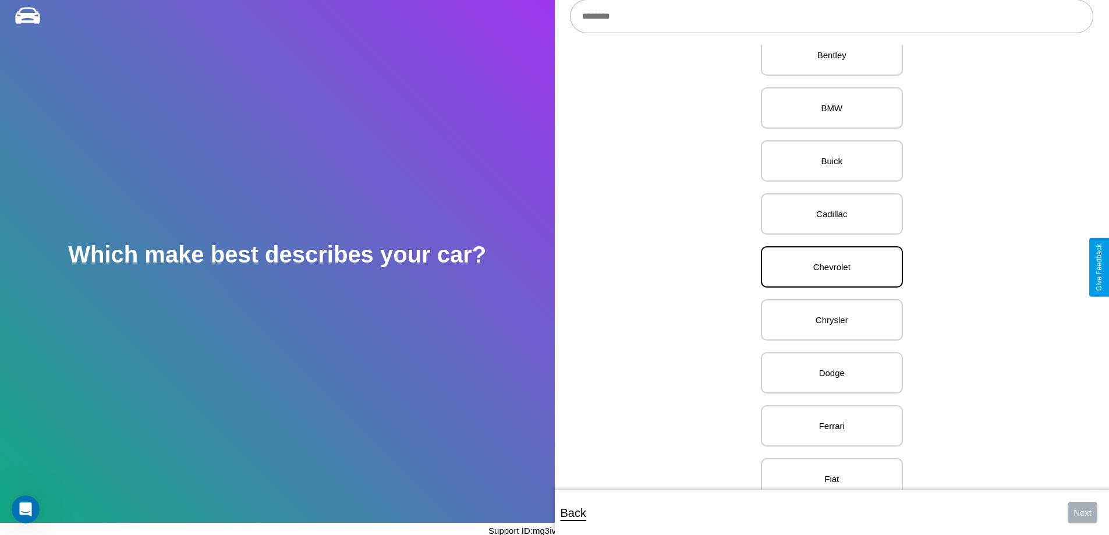 This screenshot has width=1109, height=535. Describe the element at coordinates (832, 108) in the screenshot. I see `p: BMW` at that location.